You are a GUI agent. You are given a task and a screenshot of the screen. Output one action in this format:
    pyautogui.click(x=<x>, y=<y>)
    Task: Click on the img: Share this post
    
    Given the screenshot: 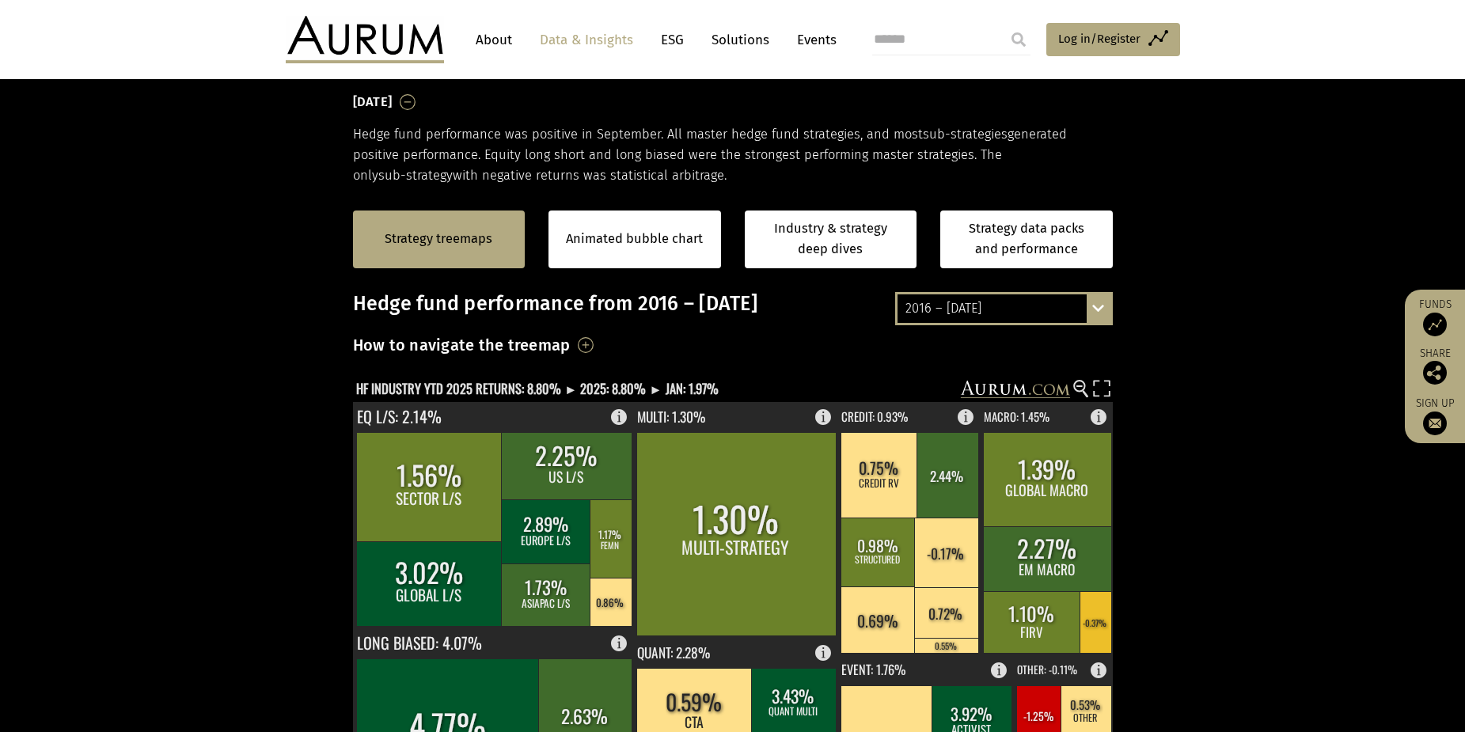 What is the action you would take?
    pyautogui.click(x=1435, y=373)
    